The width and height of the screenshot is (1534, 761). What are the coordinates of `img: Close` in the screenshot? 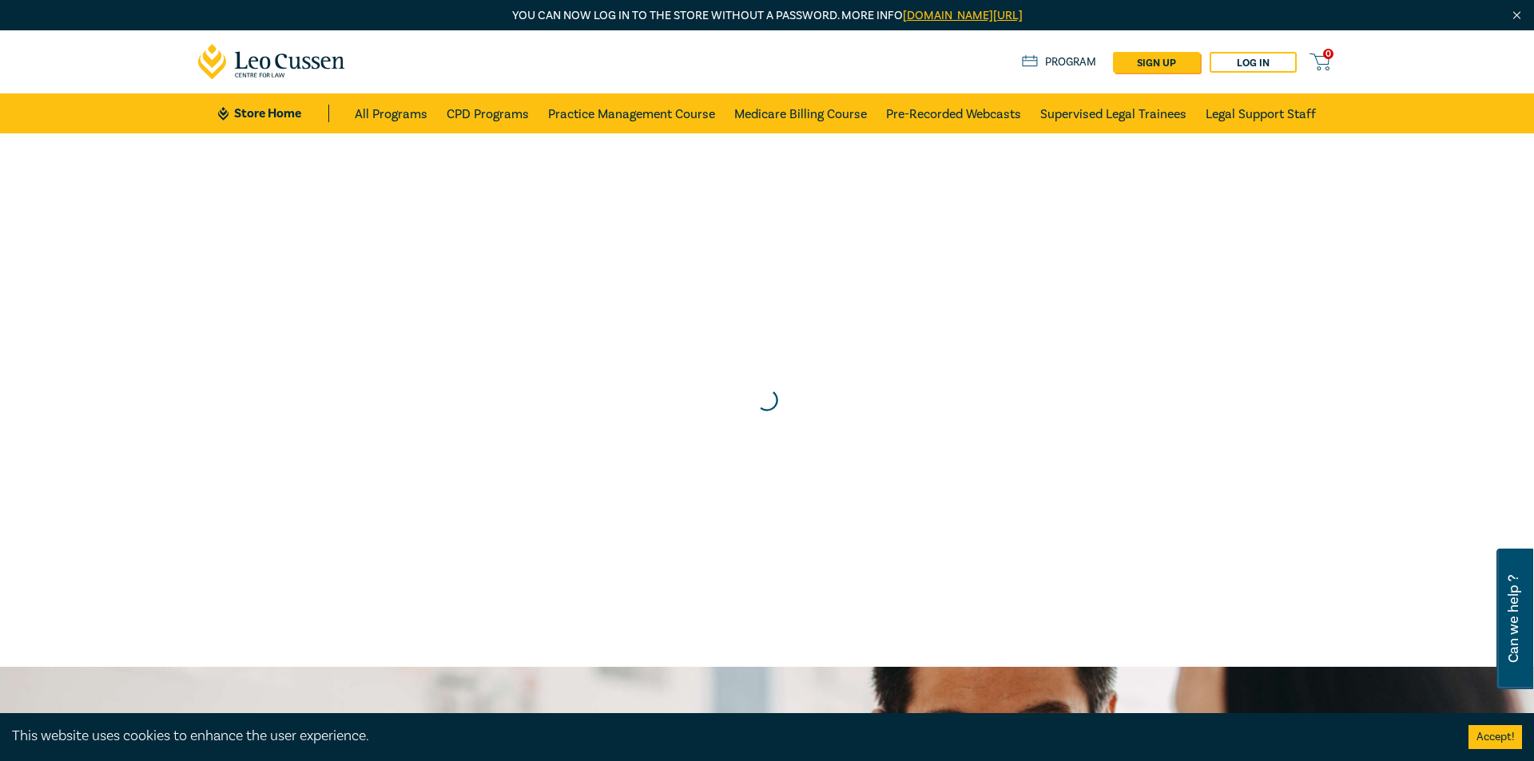 It's located at (1516, 15).